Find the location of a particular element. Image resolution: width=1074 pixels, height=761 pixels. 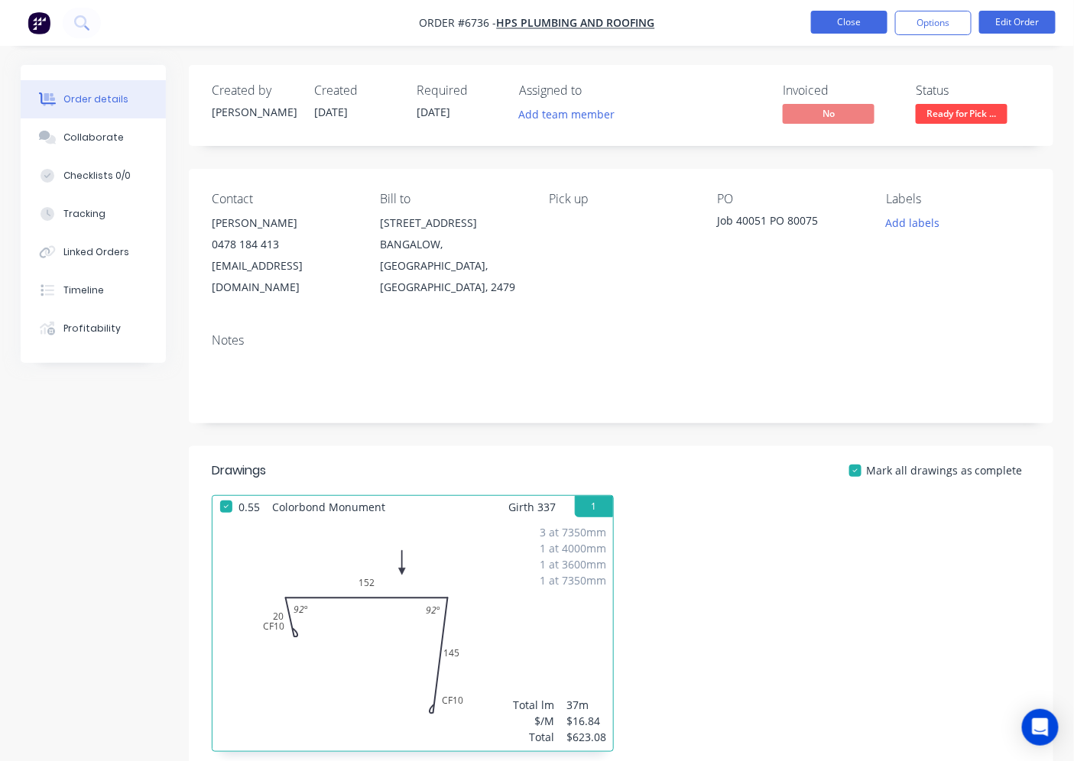

span: 0.55 is located at coordinates (249, 507).